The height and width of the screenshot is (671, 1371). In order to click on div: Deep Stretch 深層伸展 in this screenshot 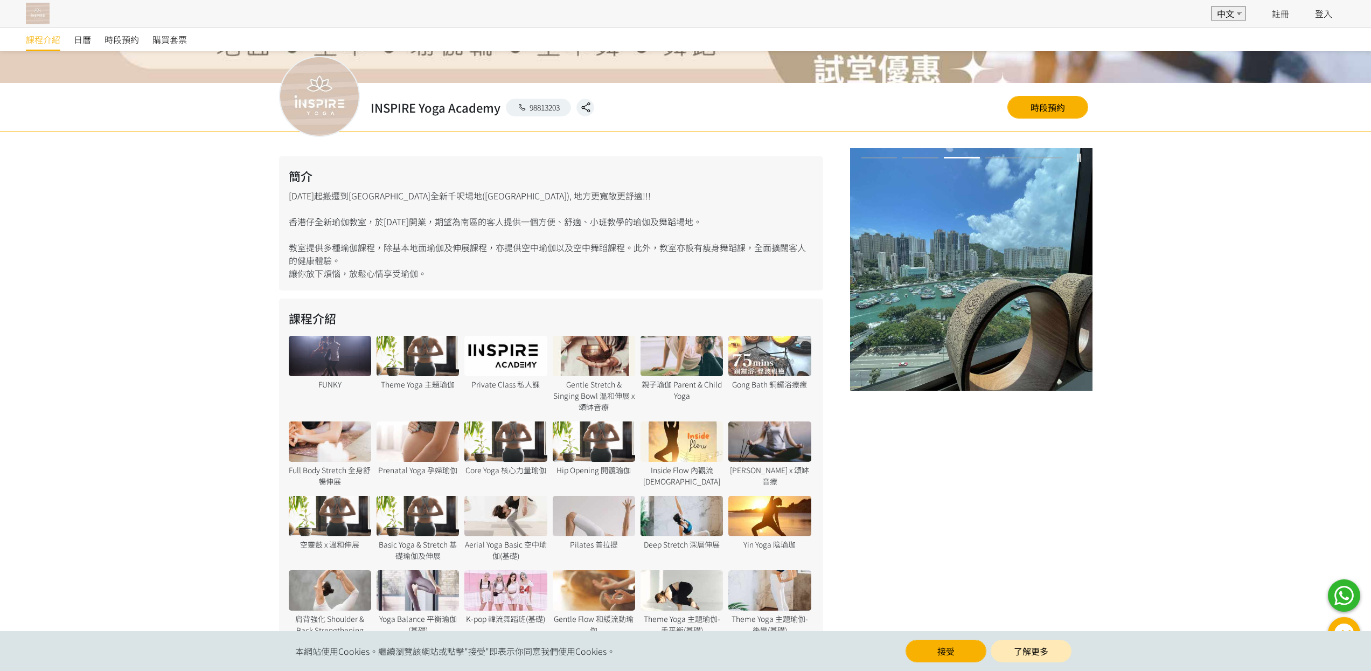, I will do `click(682, 544)`.